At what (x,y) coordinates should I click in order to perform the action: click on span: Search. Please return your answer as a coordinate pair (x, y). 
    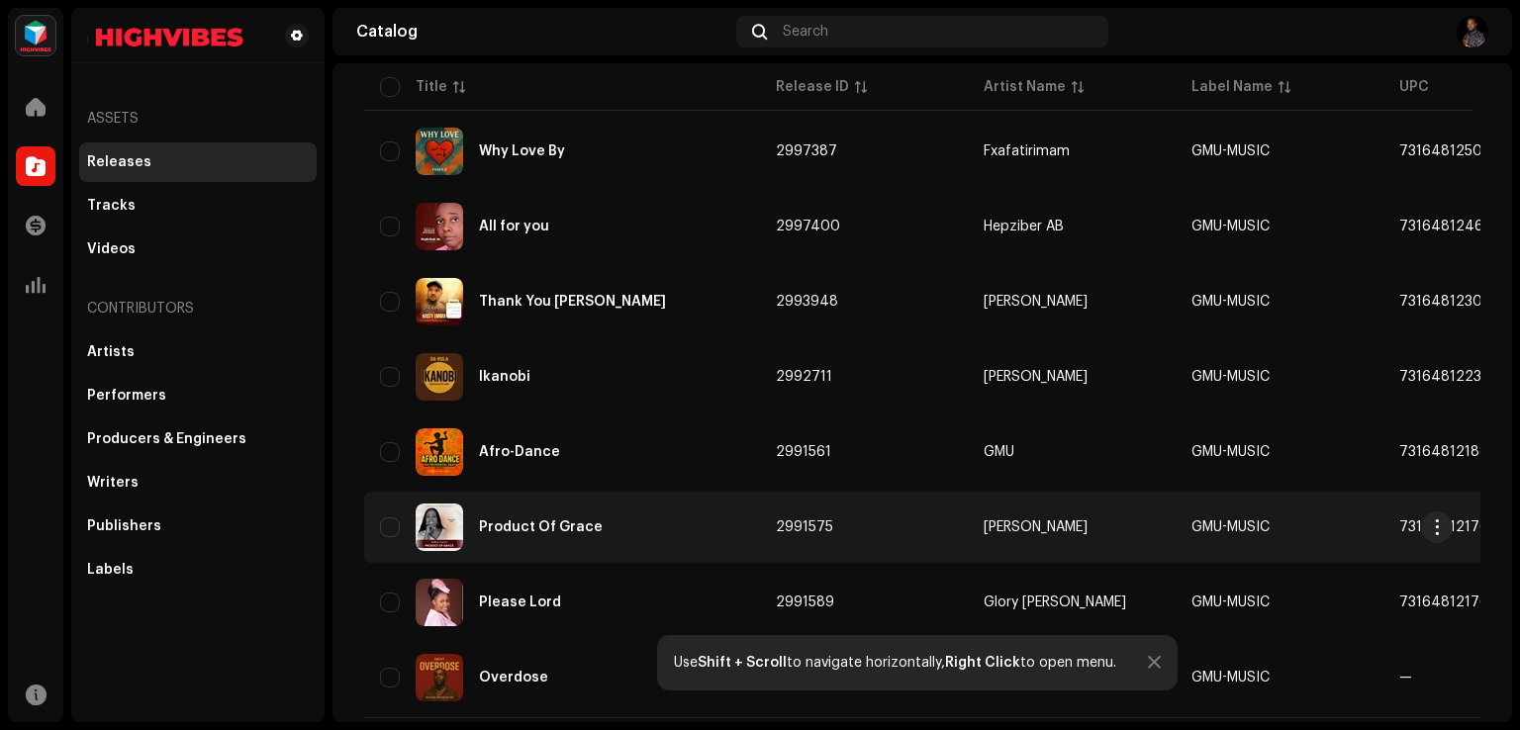
    Looking at the image, I should click on (806, 32).